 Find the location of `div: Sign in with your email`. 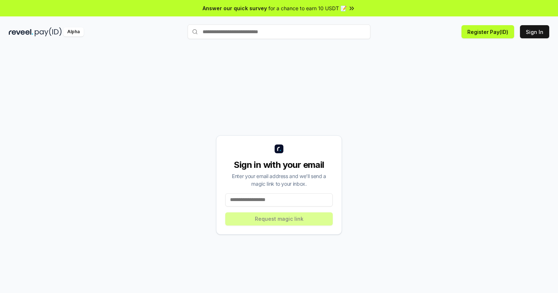

div: Sign in with your email is located at coordinates (279, 165).